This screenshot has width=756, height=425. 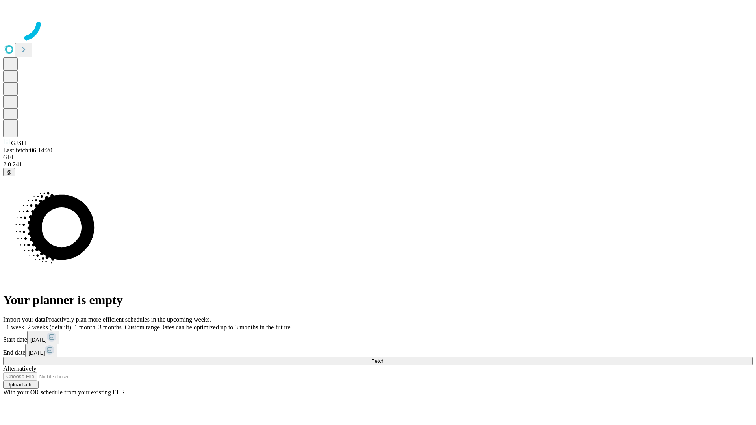 I want to click on span: 3 months, so click(x=110, y=327).